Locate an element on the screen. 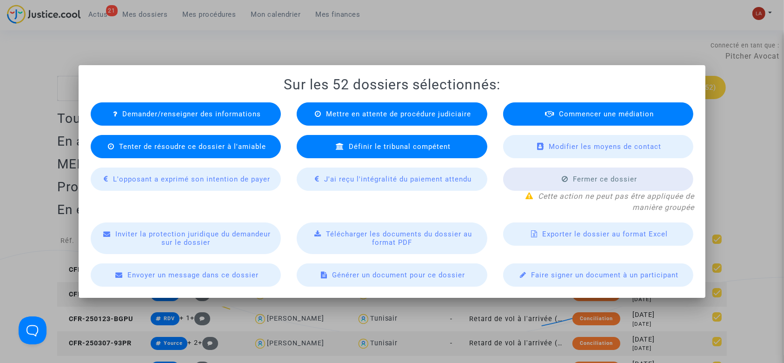 The image size is (784, 363). span: Demander/renseigner des informations is located at coordinates (192, 114).